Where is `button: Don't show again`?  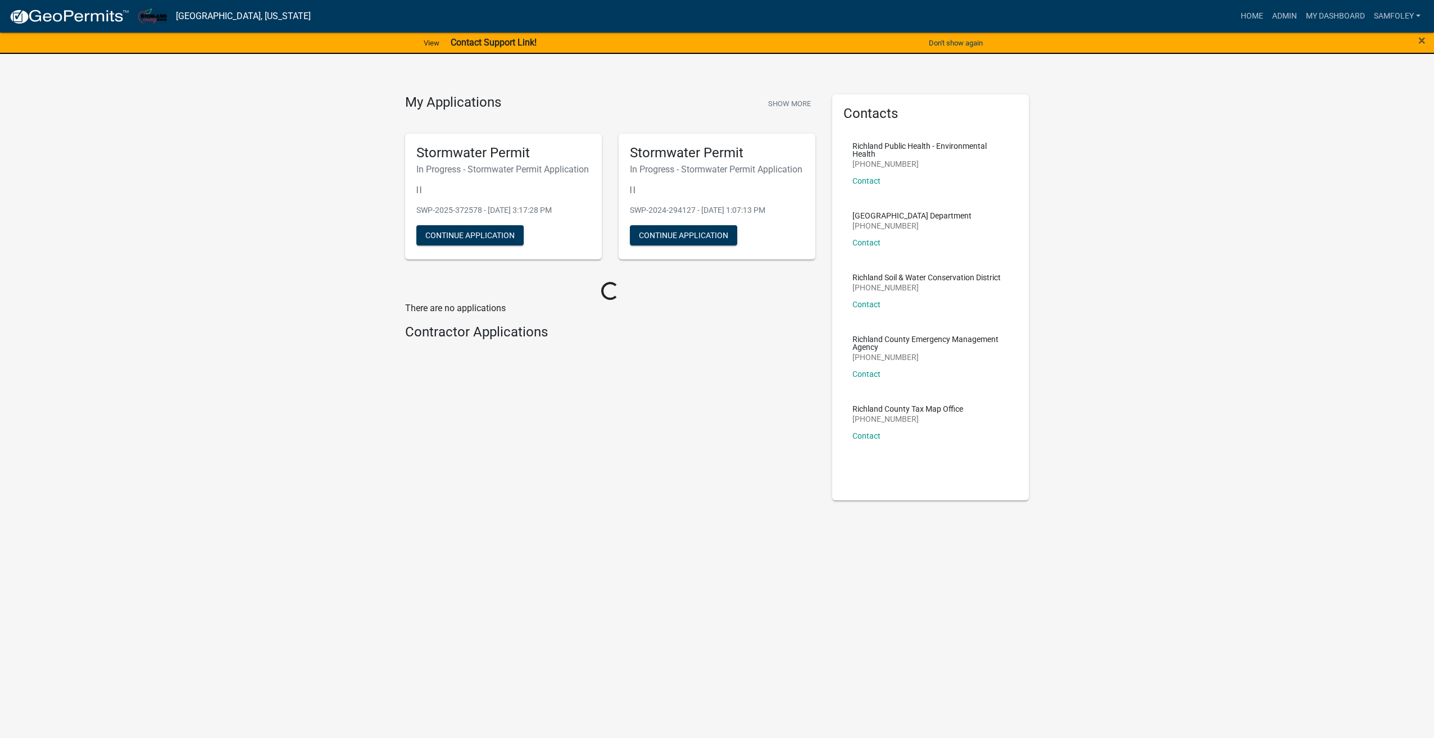 button: Don't show again is located at coordinates (956, 43).